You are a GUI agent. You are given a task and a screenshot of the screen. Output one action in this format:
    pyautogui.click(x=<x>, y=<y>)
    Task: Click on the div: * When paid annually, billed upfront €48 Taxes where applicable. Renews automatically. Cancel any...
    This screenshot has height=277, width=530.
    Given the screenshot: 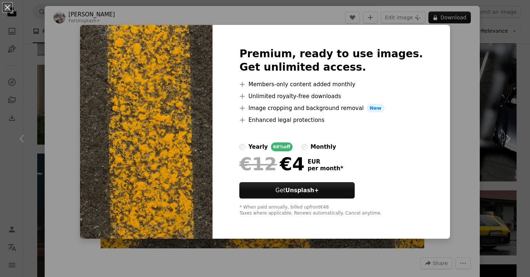 What is the action you would take?
    pyautogui.click(x=331, y=211)
    